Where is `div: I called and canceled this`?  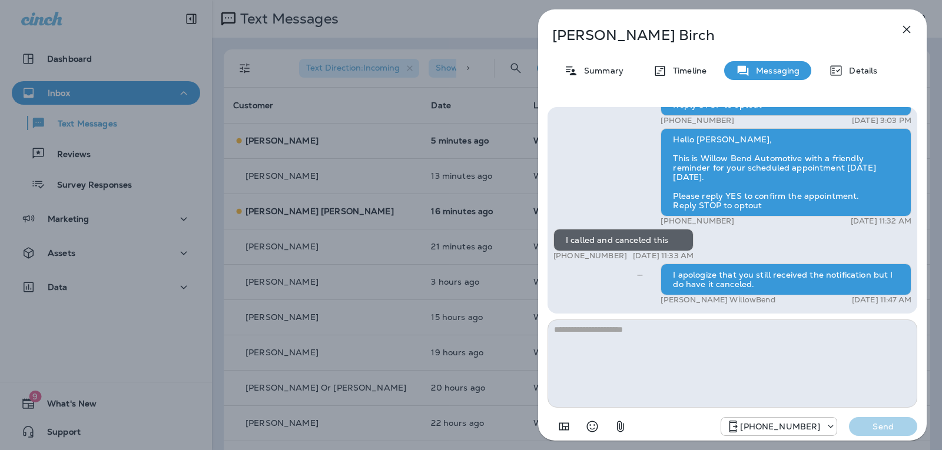 div: I called and canceled this is located at coordinates (624, 240).